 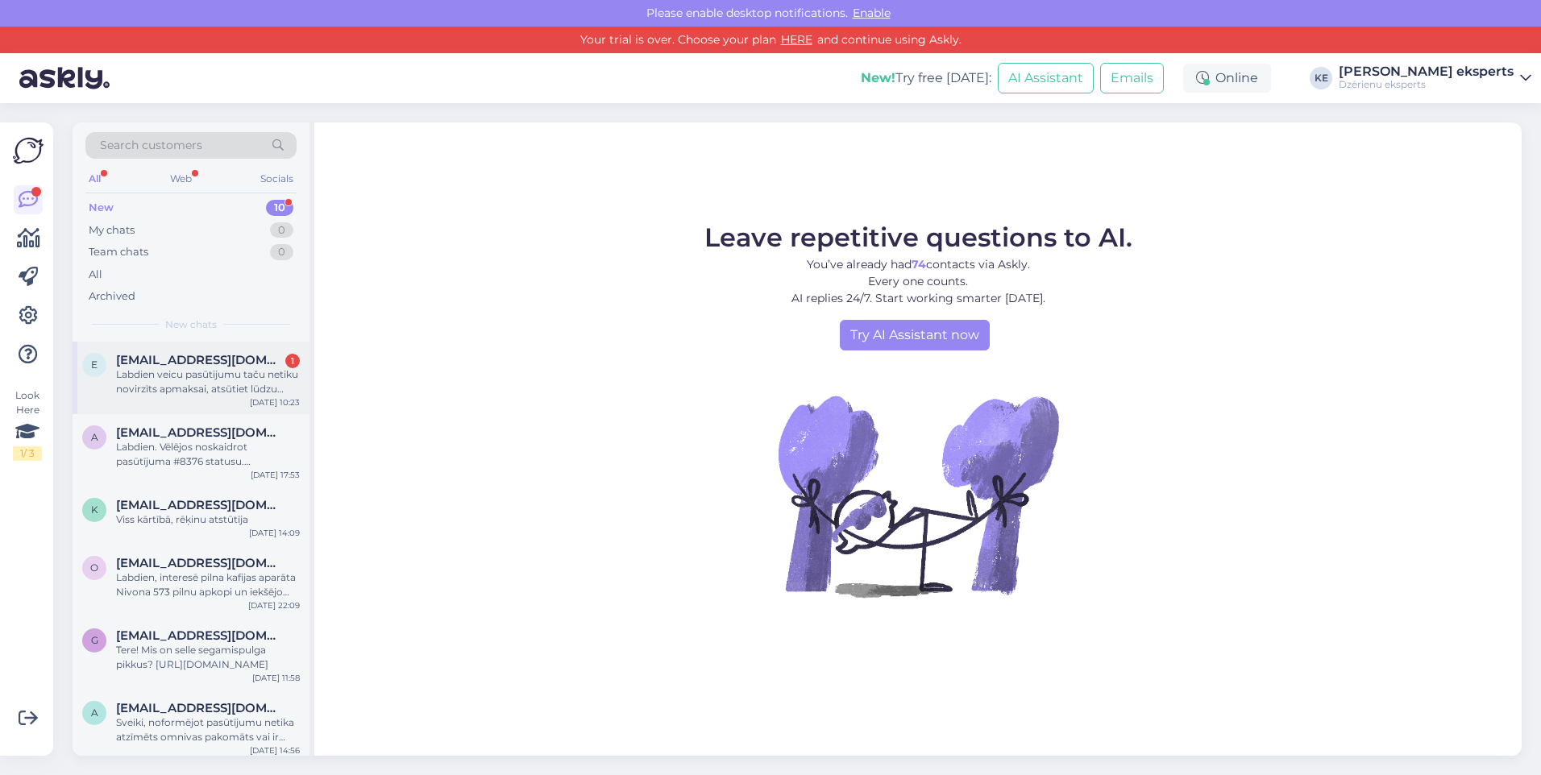 I want to click on div: Socials, so click(x=276, y=179).